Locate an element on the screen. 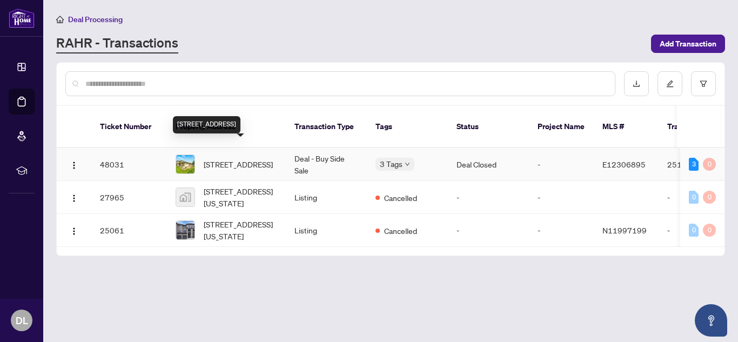 The width and height of the screenshot is (738, 342). th: Transaction Type is located at coordinates (326, 127).